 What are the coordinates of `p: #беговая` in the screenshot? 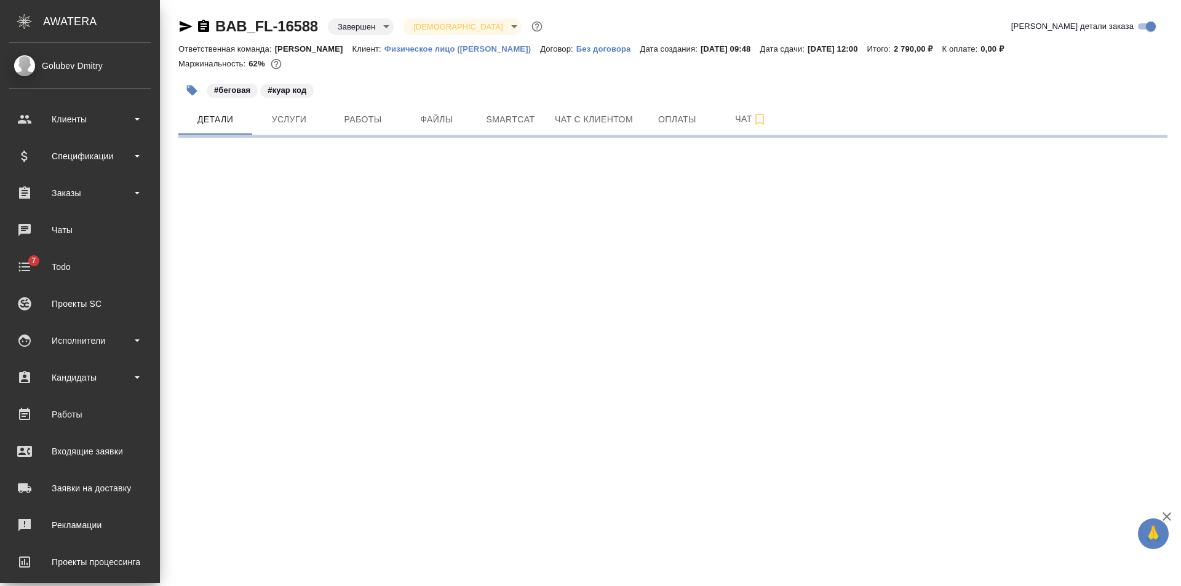 It's located at (232, 90).